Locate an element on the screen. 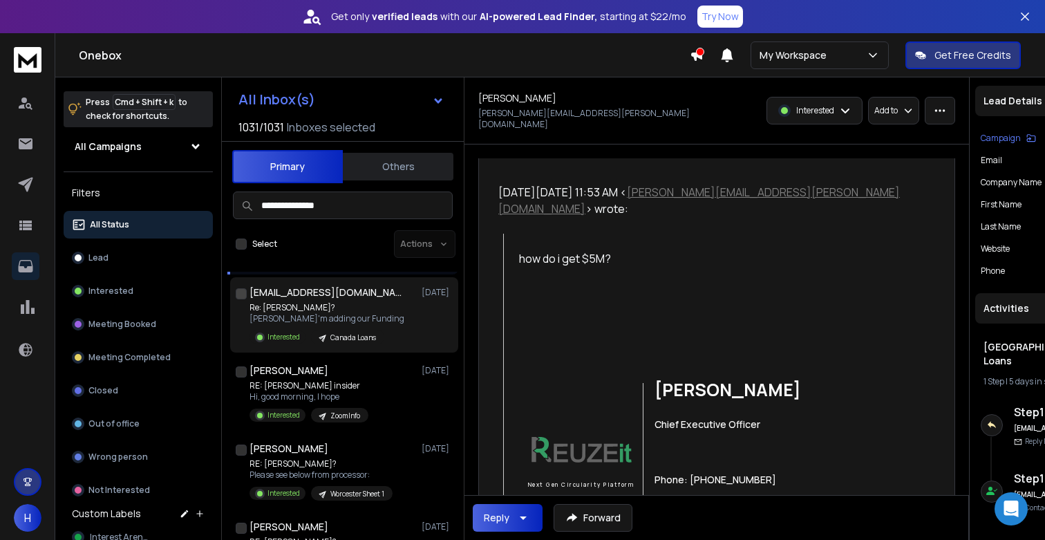  p: ZoomInfo is located at coordinates (345, 416).